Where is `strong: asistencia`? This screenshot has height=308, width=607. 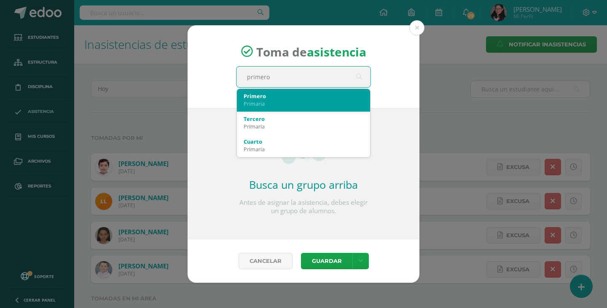
strong: asistencia is located at coordinates (336, 51).